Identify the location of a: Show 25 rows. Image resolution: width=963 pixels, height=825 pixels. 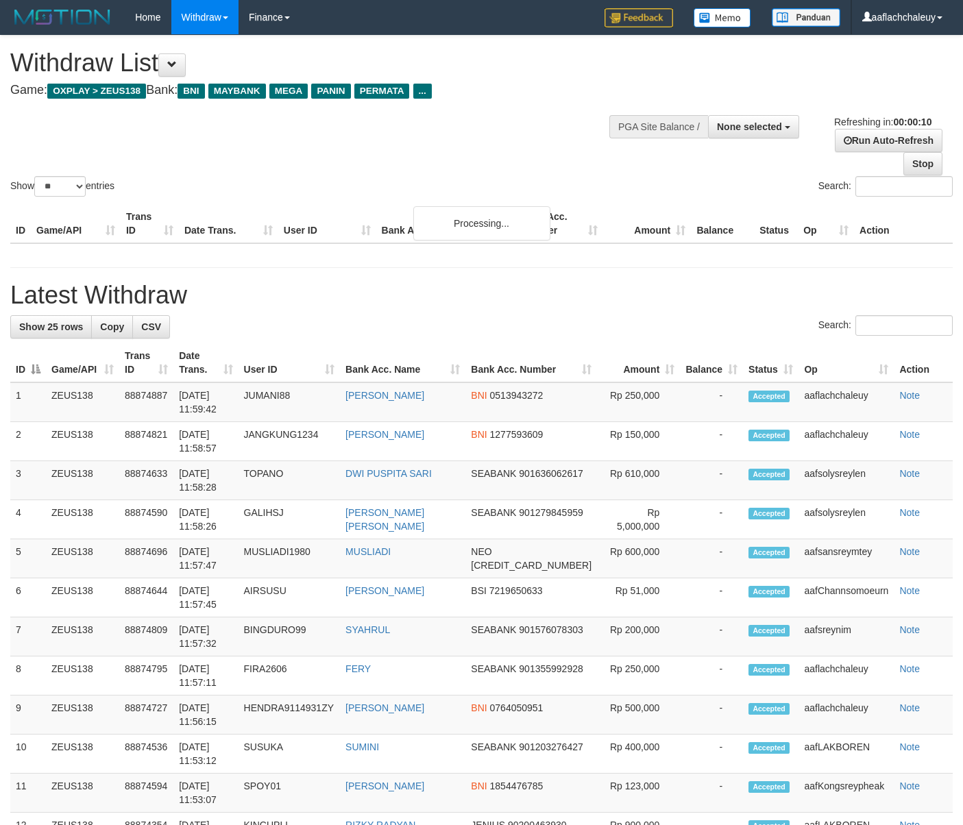
(51, 327).